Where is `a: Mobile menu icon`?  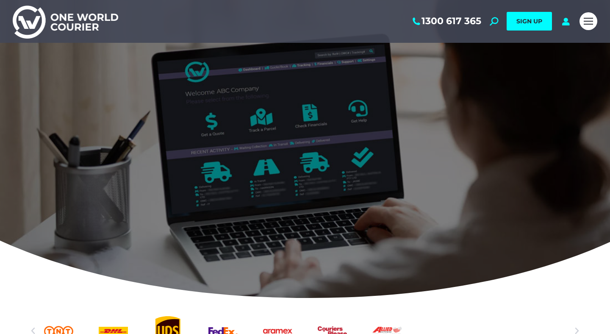 a: Mobile menu icon is located at coordinates (589, 21).